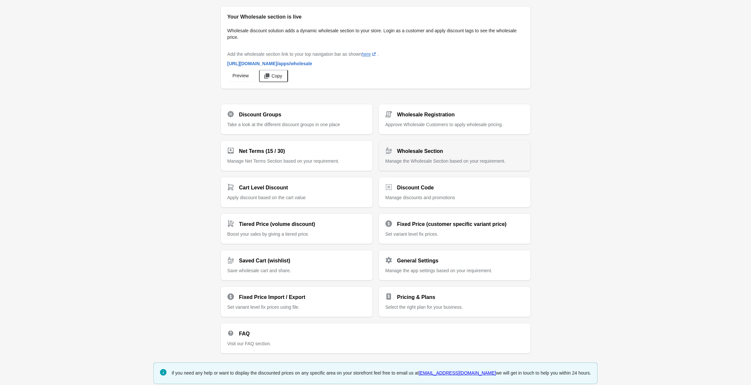 Image resolution: width=751 pixels, height=385 pixels. I want to click on a: Preview, so click(241, 76).